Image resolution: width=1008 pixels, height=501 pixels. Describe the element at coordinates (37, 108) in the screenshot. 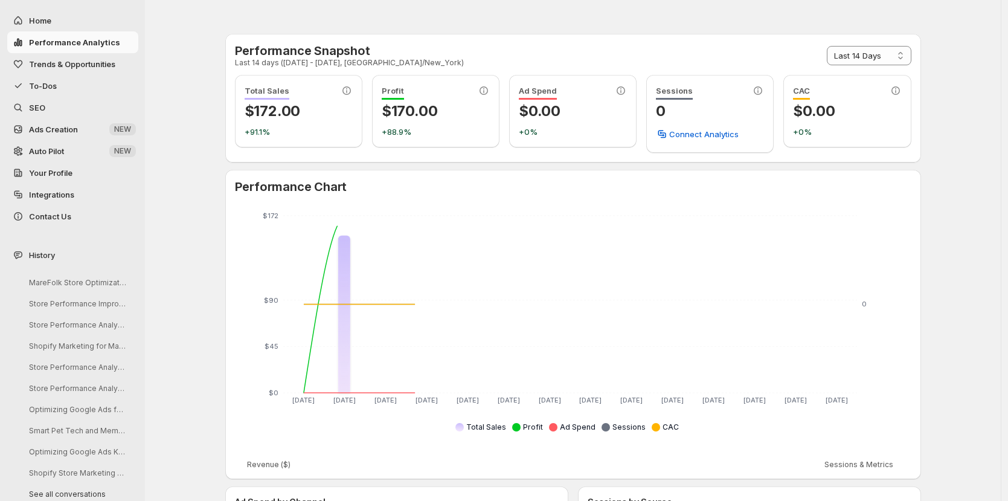

I see `span: SEO` at that location.